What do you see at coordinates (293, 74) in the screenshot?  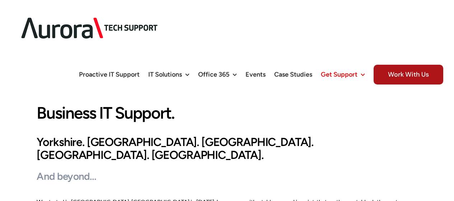 I see `span: Case Studies` at bounding box center [293, 74].